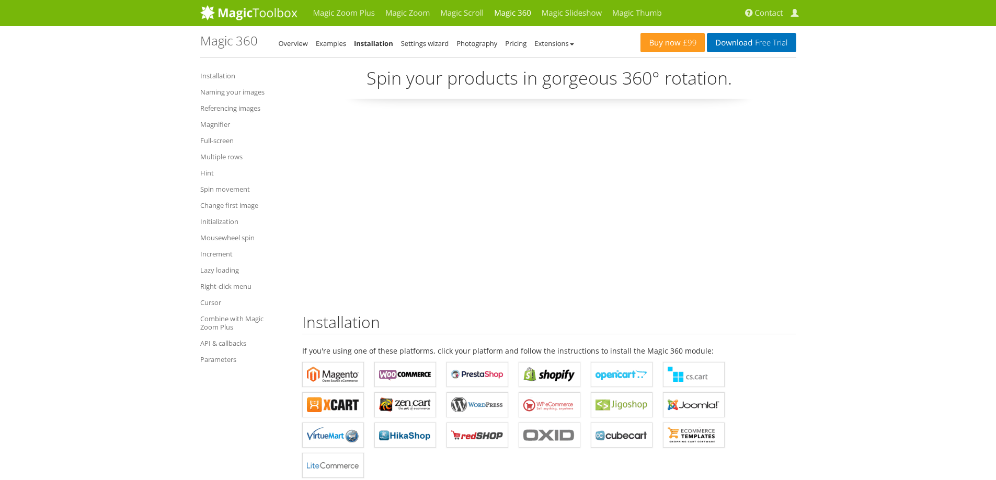 Image resolution: width=996 pixels, height=480 pixels. What do you see at coordinates (243, 360) in the screenshot?
I see `a: Parameters` at bounding box center [243, 360].